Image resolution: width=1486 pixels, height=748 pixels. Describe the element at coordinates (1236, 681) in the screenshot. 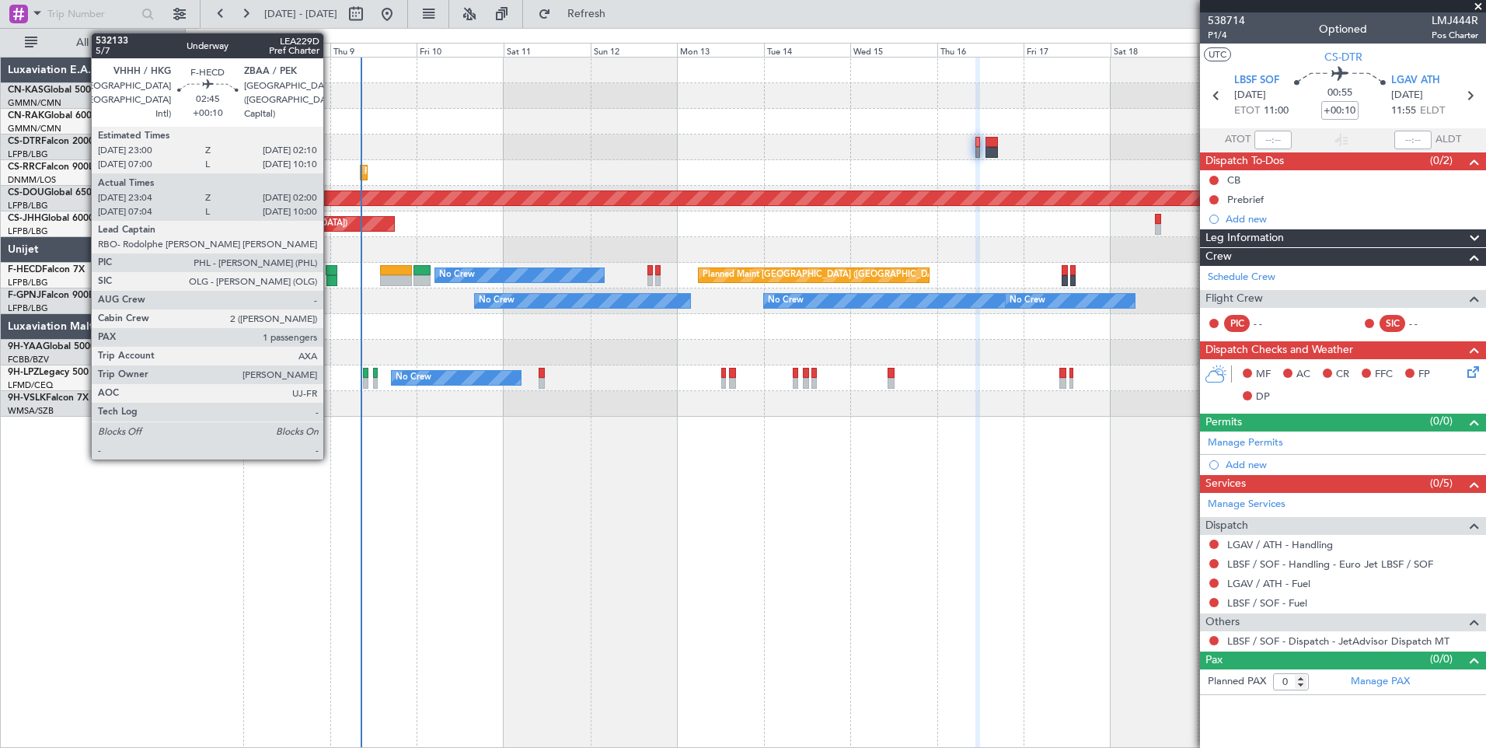

I see `label: Planned PAX` at that location.